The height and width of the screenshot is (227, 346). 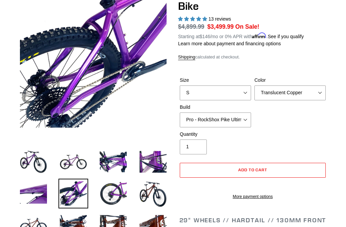 I want to click on label: Quantity, so click(x=215, y=134).